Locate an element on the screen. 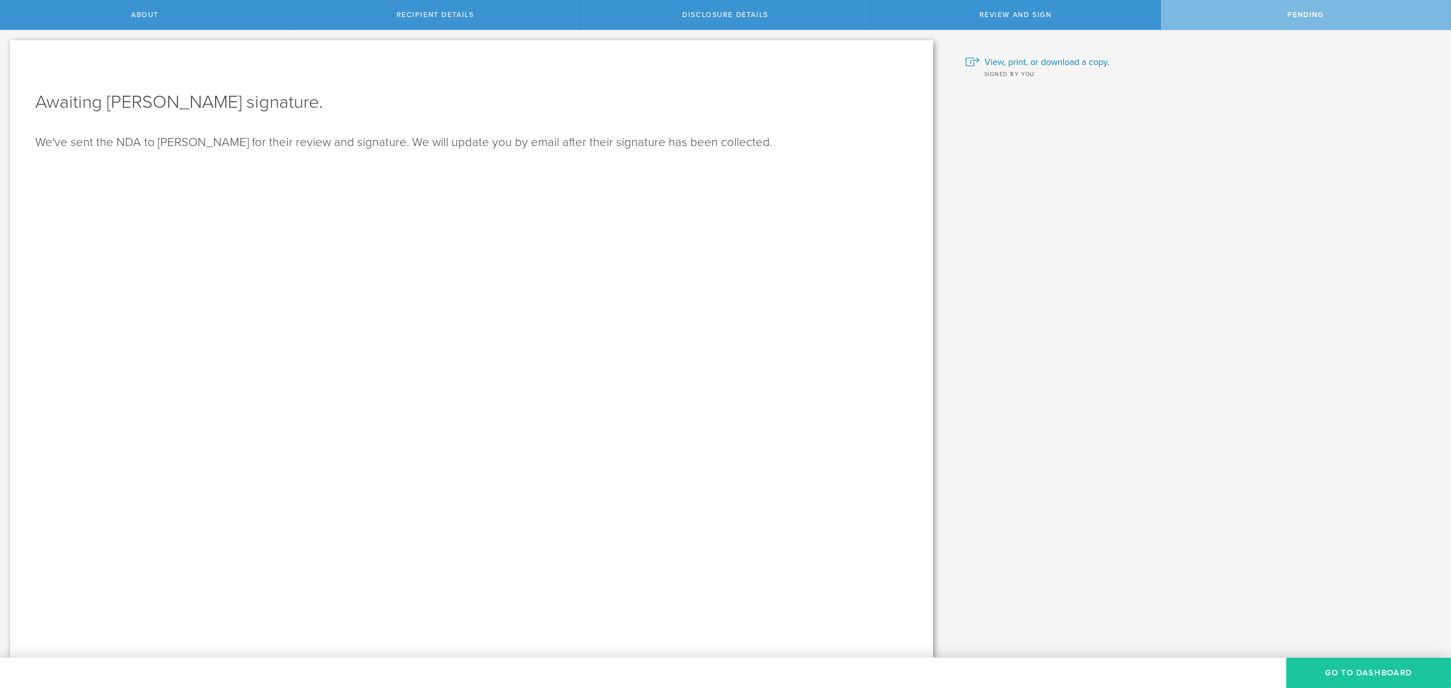 This screenshot has height=688, width=1451. div: Signed by you is located at coordinates (1201, 74).